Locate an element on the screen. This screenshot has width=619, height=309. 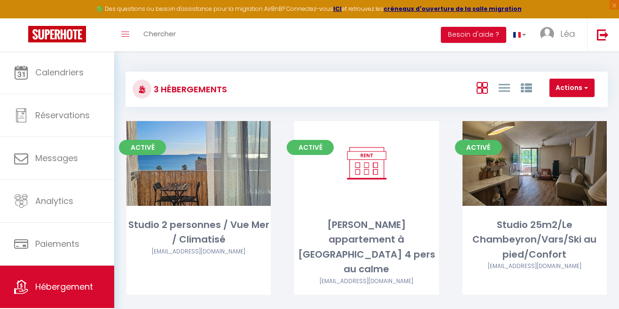
div: Studio 25m2/Le Chambeyron/Vars/Ski au pied/Confort is located at coordinates (535, 239).